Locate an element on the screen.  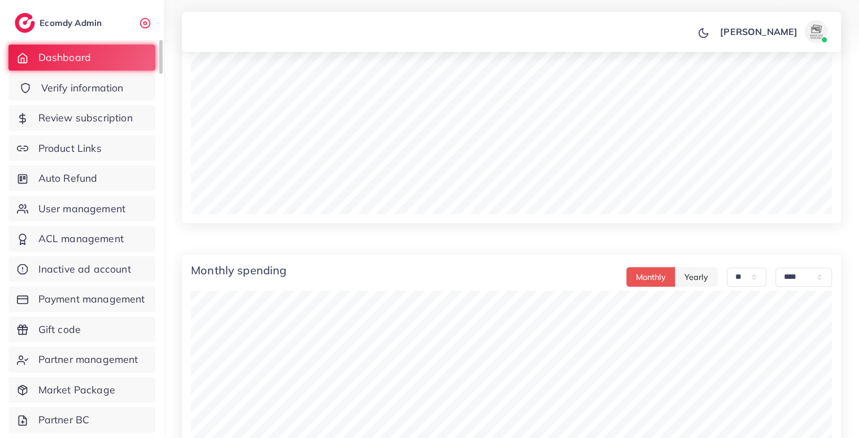
a: Partner management is located at coordinates (82, 360).